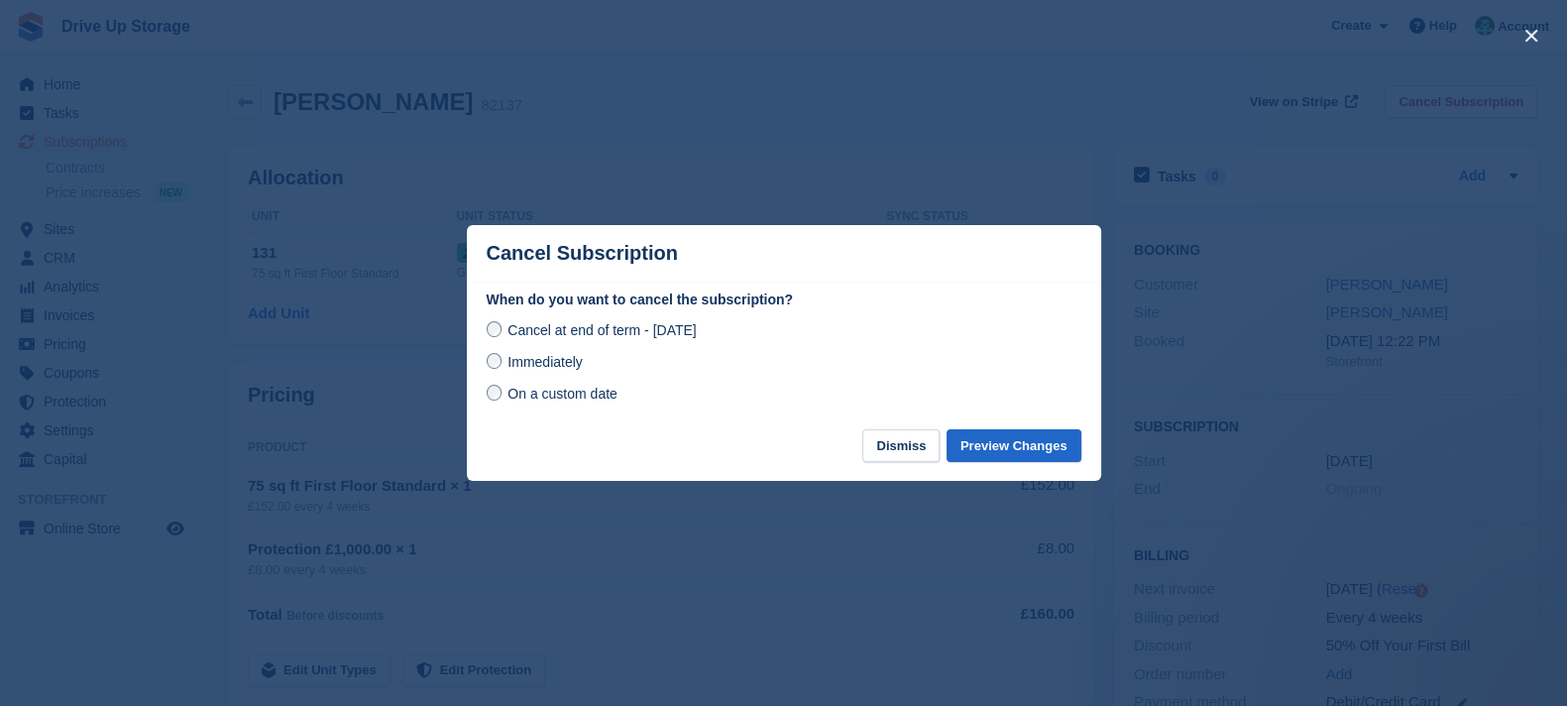  What do you see at coordinates (562, 394) in the screenshot?
I see `span: On a custom date` at bounding box center [562, 394].